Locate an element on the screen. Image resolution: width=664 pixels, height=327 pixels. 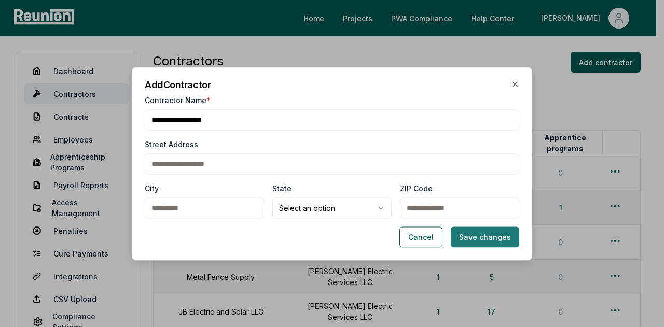
label: ZIP Code is located at coordinates (416, 188).